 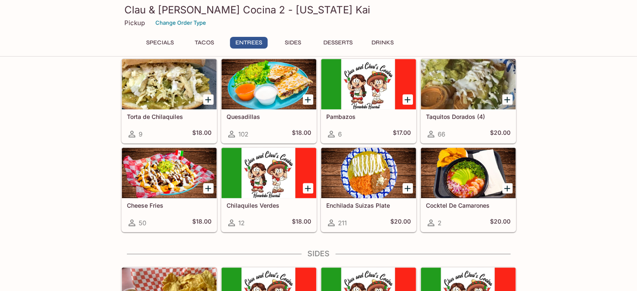 I want to click on h5: Torta de Chilaquiles, so click(x=169, y=117).